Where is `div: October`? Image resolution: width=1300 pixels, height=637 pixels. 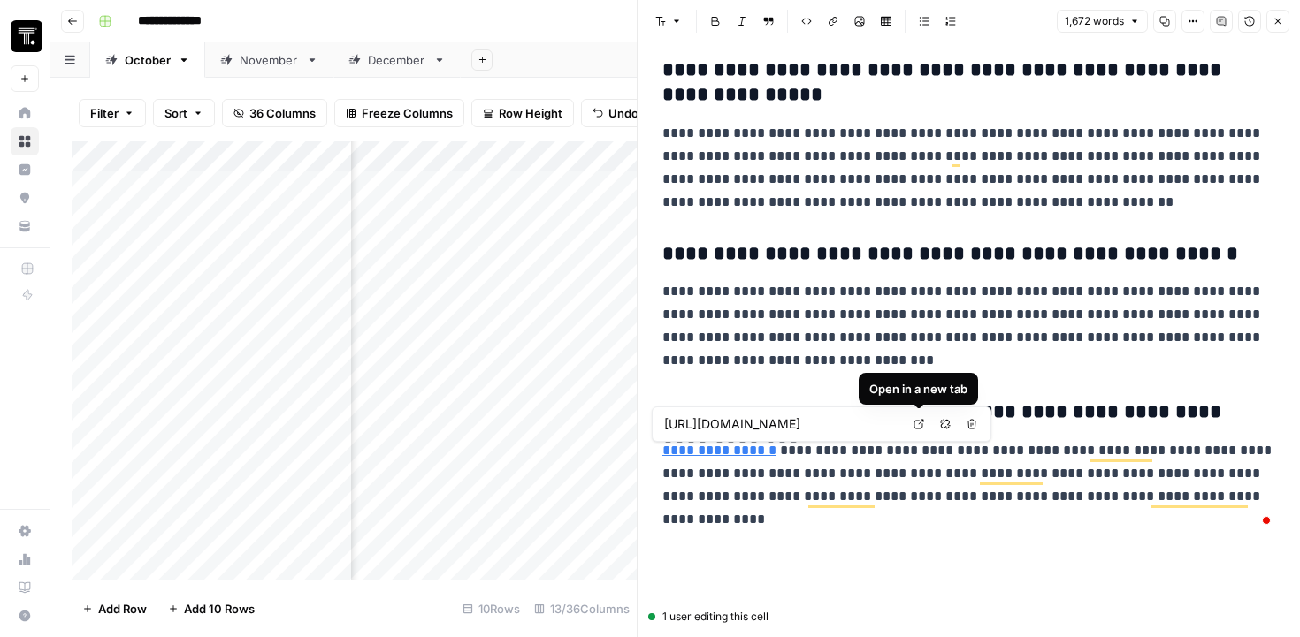 div: October is located at coordinates (148, 60).